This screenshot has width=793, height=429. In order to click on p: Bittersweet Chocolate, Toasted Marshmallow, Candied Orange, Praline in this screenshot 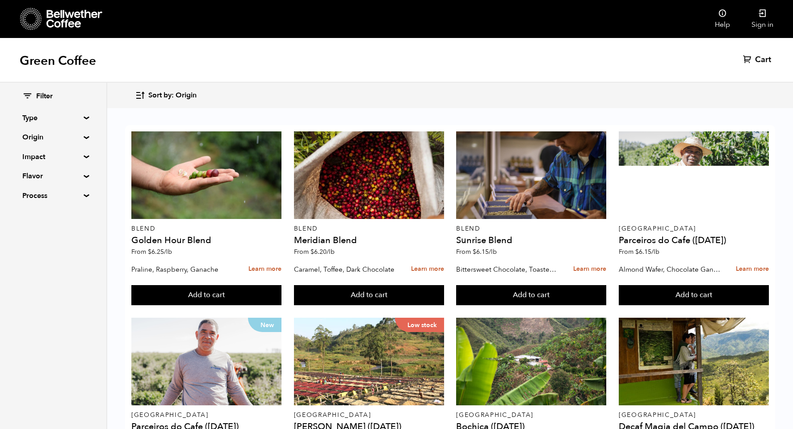, I will do `click(507, 269)`.